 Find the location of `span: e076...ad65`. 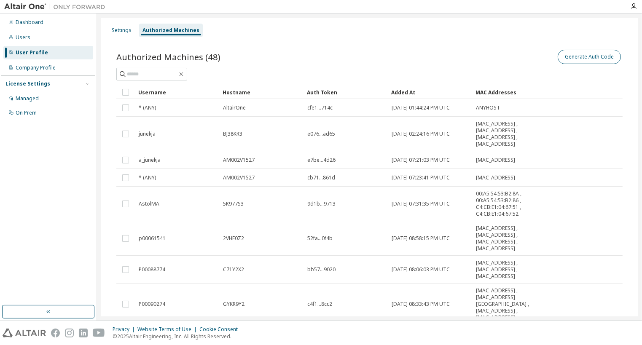

span: e076...ad65 is located at coordinates (321, 134).